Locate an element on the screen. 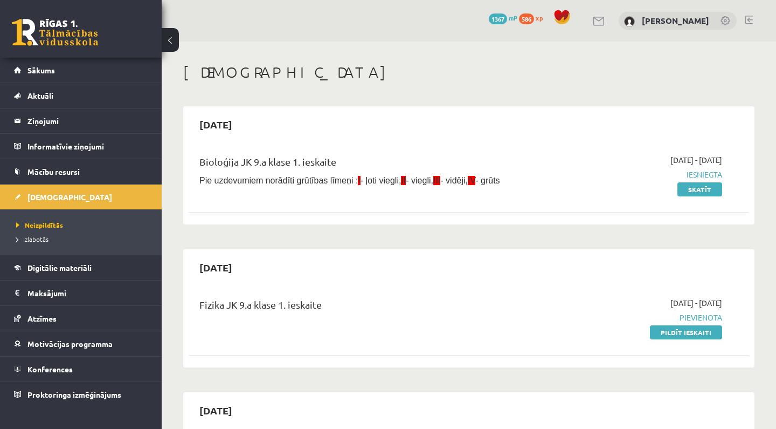  span: Konferences is located at coordinates (50, 369).